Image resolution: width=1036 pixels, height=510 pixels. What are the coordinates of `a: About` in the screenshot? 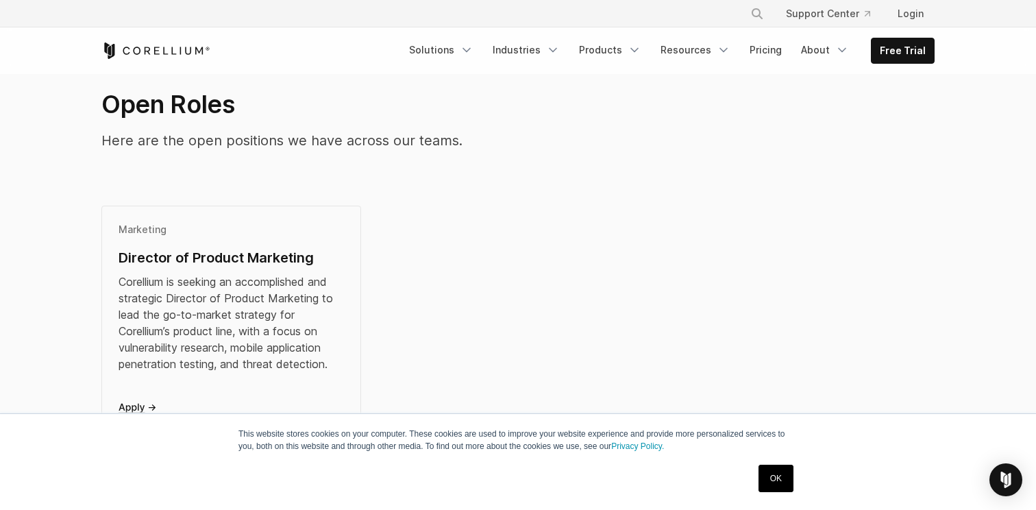 It's located at (825, 50).